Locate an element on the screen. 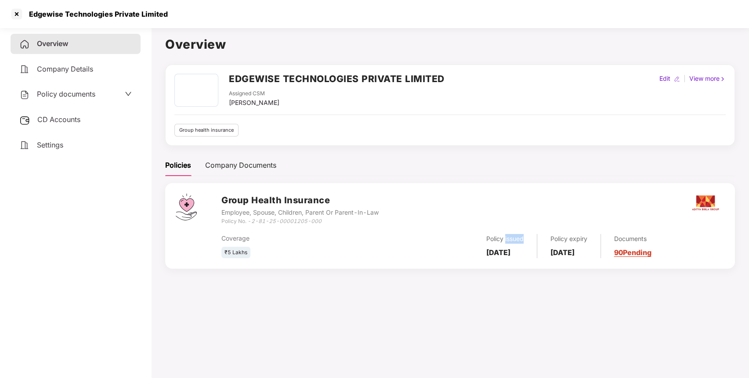 The width and height of the screenshot is (749, 378). div: View more is located at coordinates (707, 79).